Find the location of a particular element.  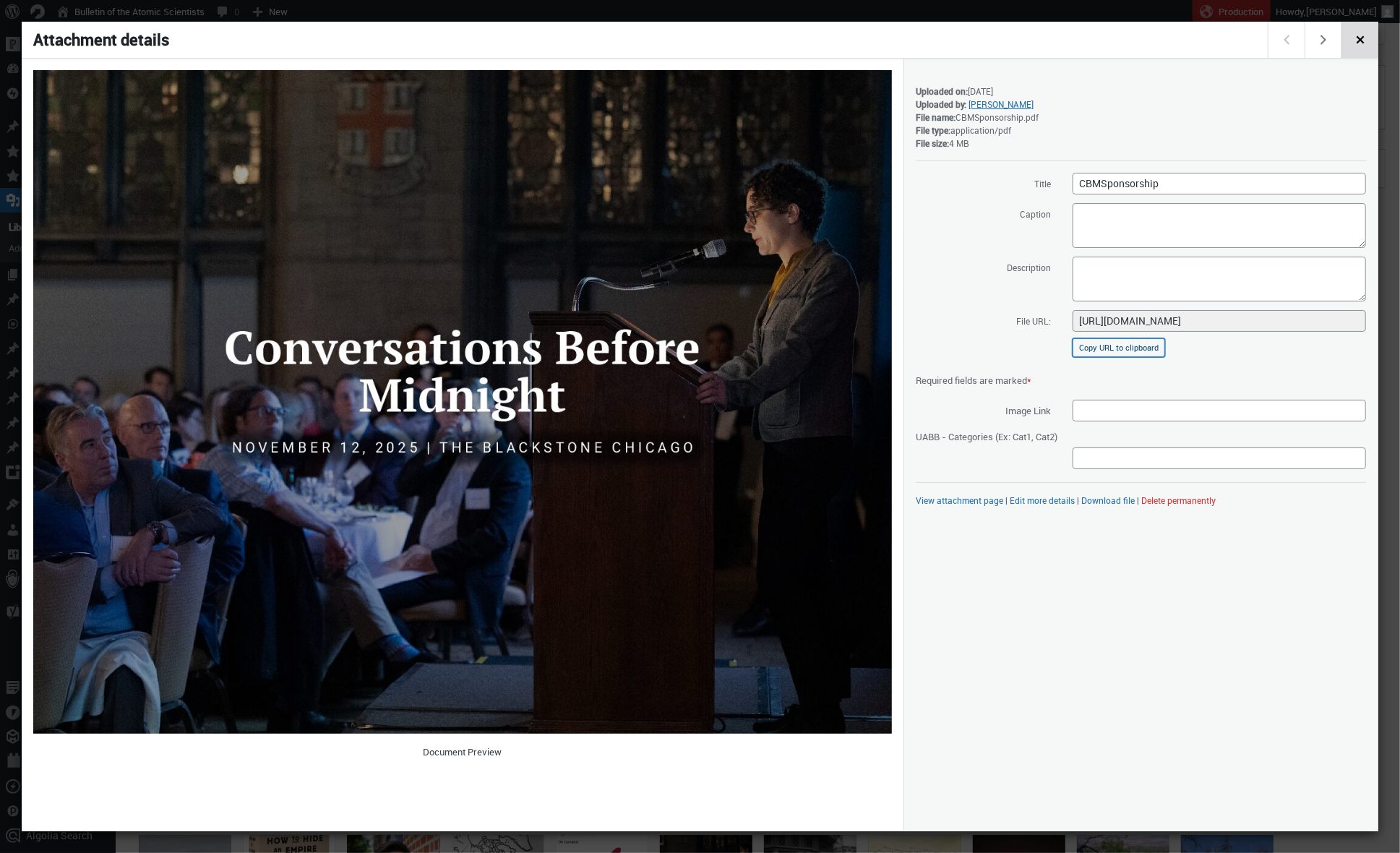

div: application/pdf is located at coordinates (1142, 130).